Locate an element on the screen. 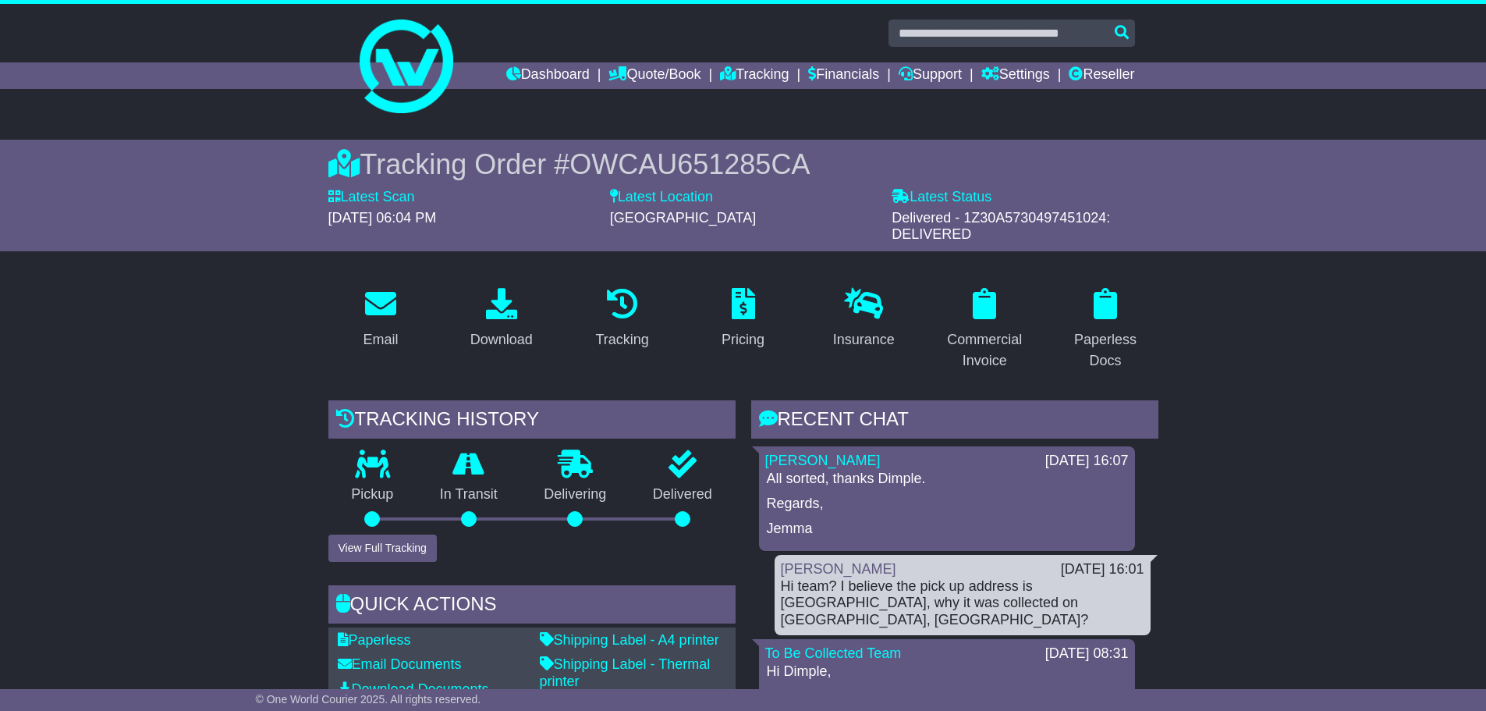  p: Regards, is located at coordinates (947, 504).